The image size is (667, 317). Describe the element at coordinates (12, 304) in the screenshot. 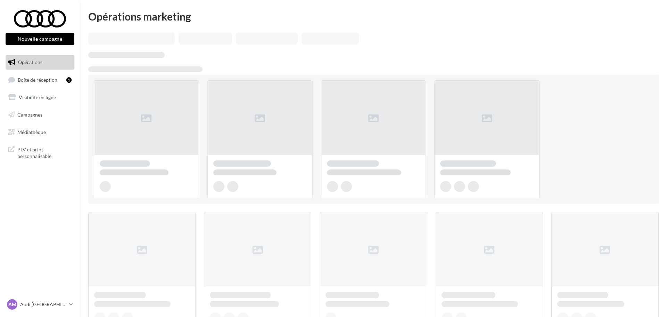

I see `span: AM` at that location.